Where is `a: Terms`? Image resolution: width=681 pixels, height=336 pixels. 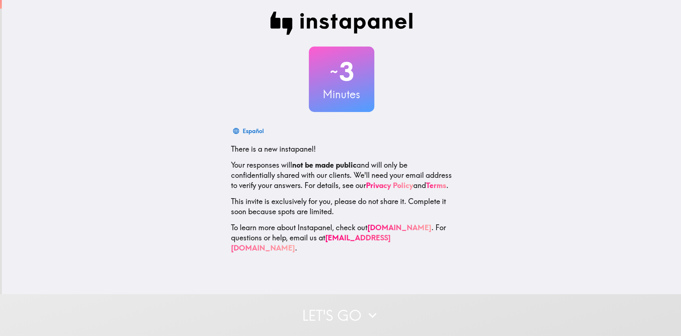 a: Terms is located at coordinates (436, 185).